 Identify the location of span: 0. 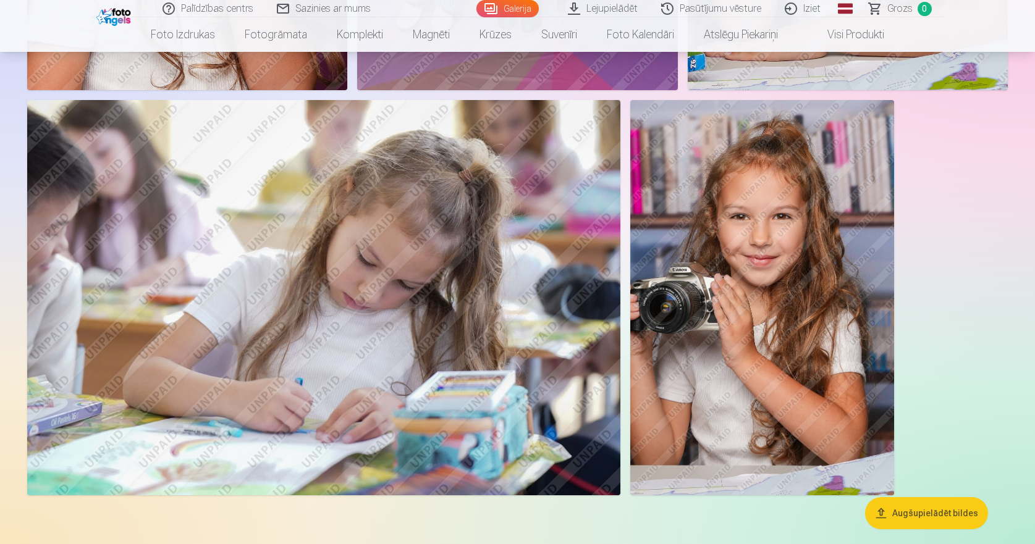
(924, 9).